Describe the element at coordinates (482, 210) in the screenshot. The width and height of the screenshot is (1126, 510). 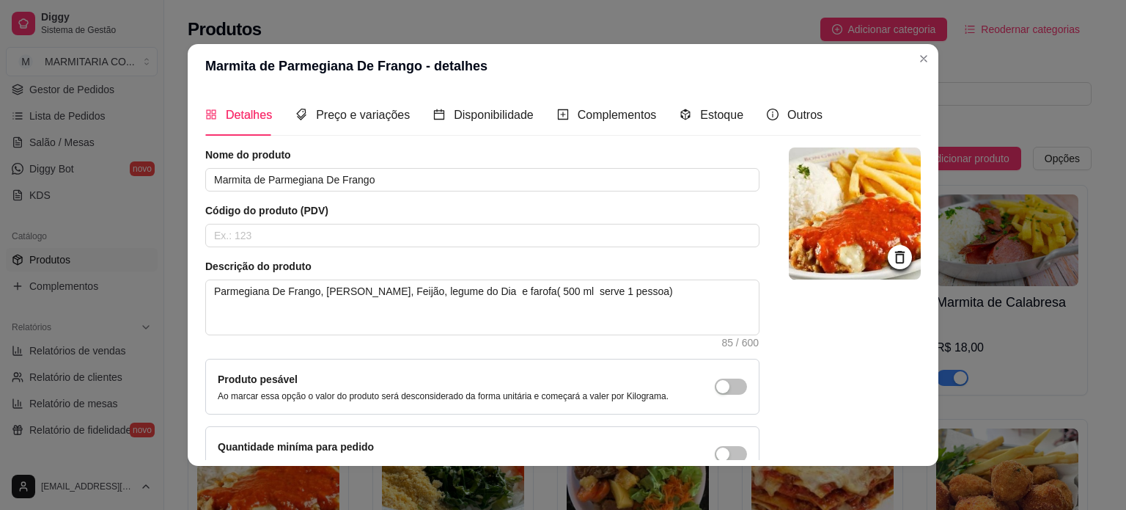
I see `article: Código do produto (PDV)` at that location.